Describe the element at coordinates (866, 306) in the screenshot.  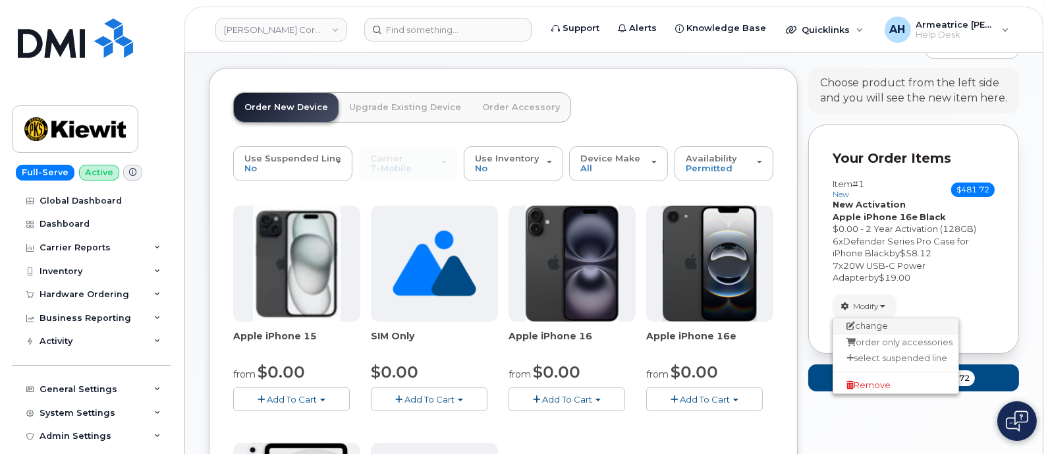
I see `span: Modify` at that location.